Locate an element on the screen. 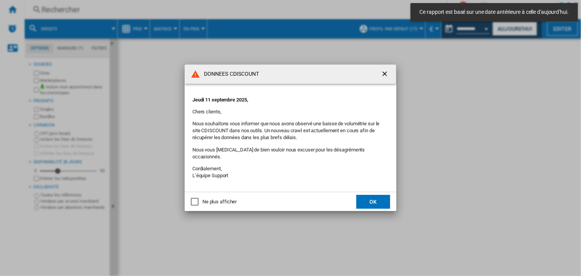  button: OK is located at coordinates (373, 202).